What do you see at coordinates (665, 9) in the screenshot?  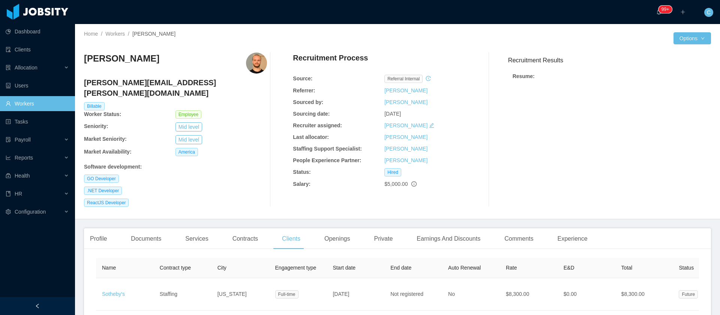 I see `sup: 213` at bounding box center [665, 9].